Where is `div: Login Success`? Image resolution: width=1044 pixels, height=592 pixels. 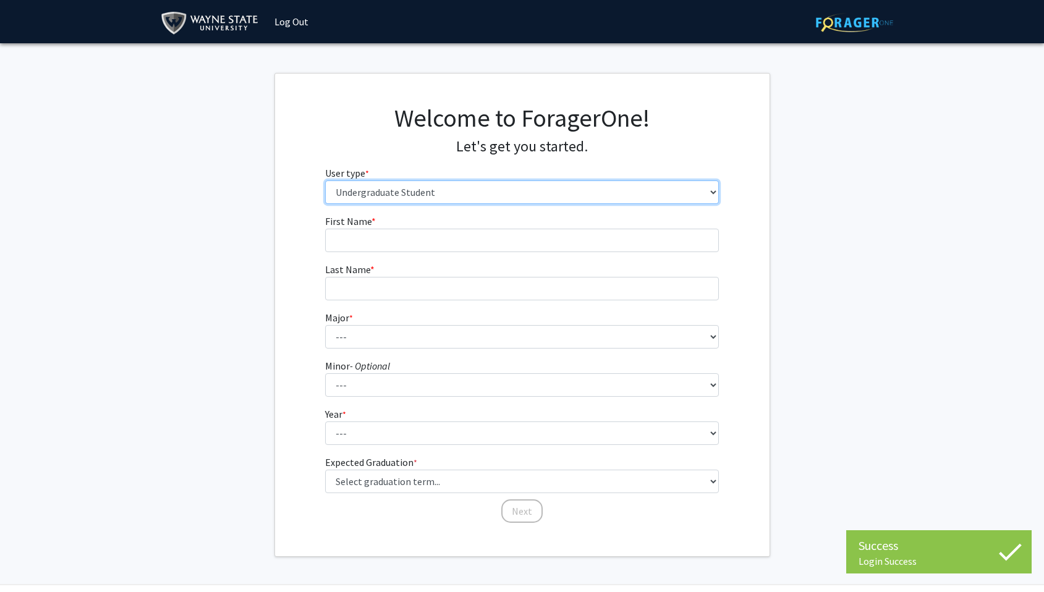 div: Login Success is located at coordinates (939, 561).